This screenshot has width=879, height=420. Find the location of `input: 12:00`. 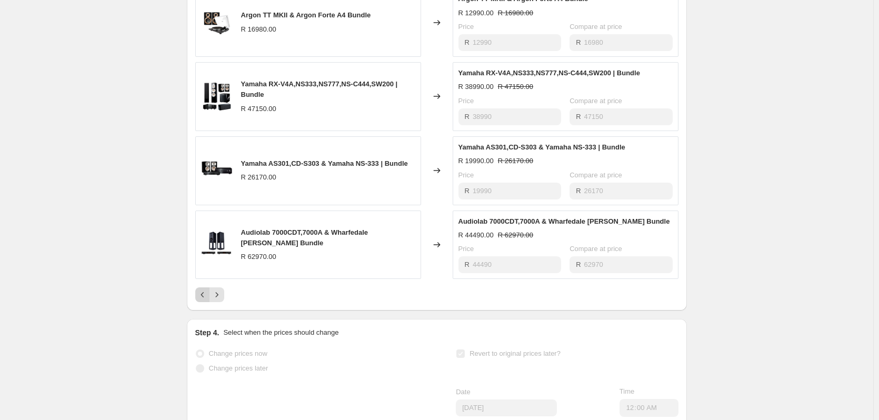

input: 12:00 is located at coordinates (649, 408).